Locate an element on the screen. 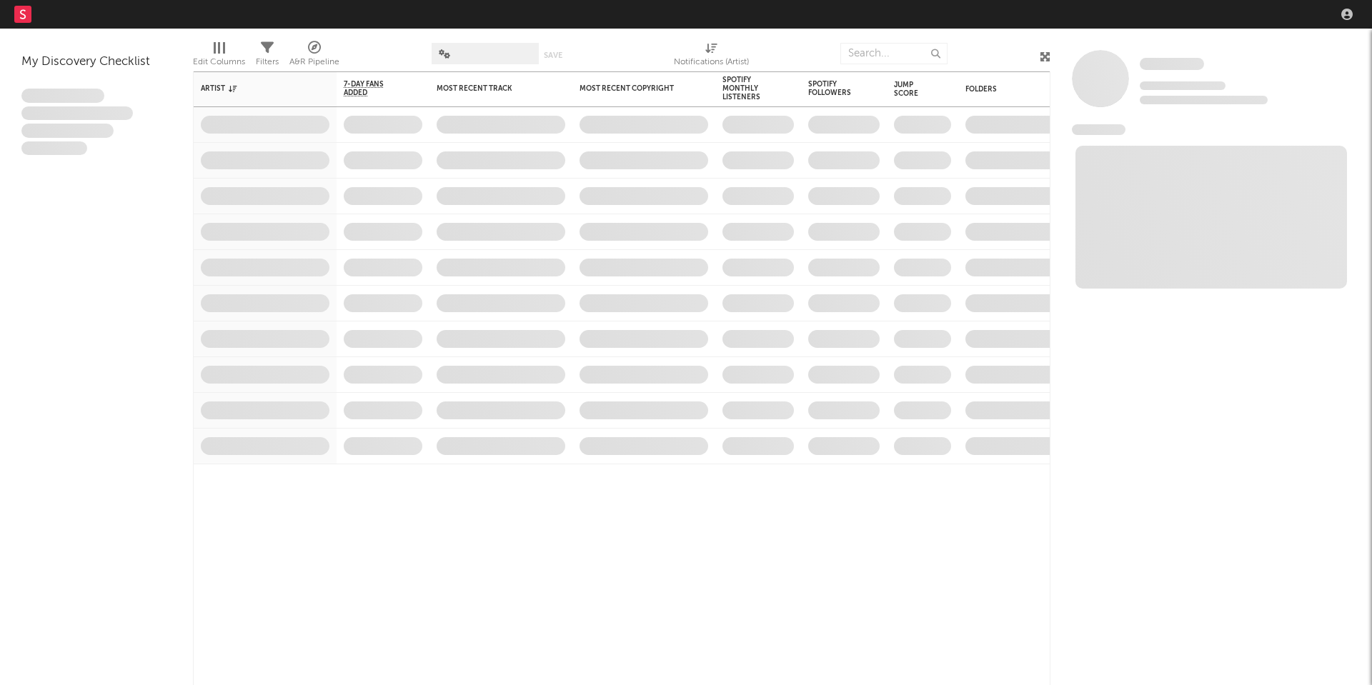 The width and height of the screenshot is (1372, 685). span: News Feed is located at coordinates (1098, 129).